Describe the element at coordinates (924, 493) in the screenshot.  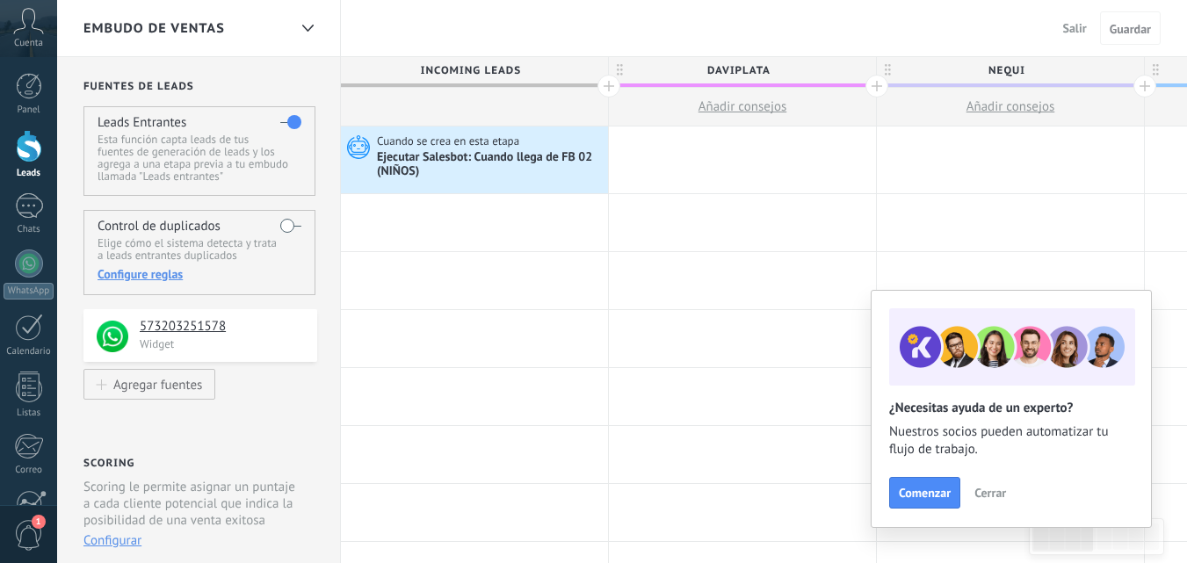
I see `span: Comenzar` at that location.